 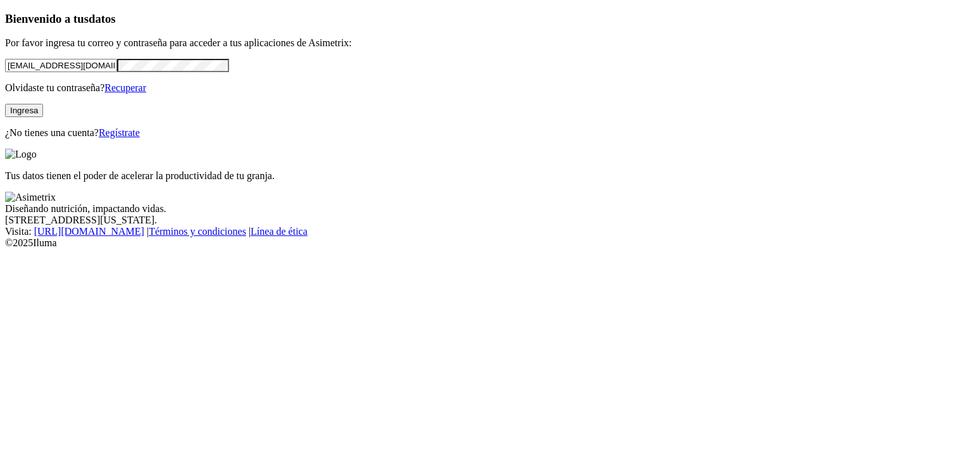 What do you see at coordinates (24, 110) in the screenshot?
I see `button: Ingresa` at bounding box center [24, 110].